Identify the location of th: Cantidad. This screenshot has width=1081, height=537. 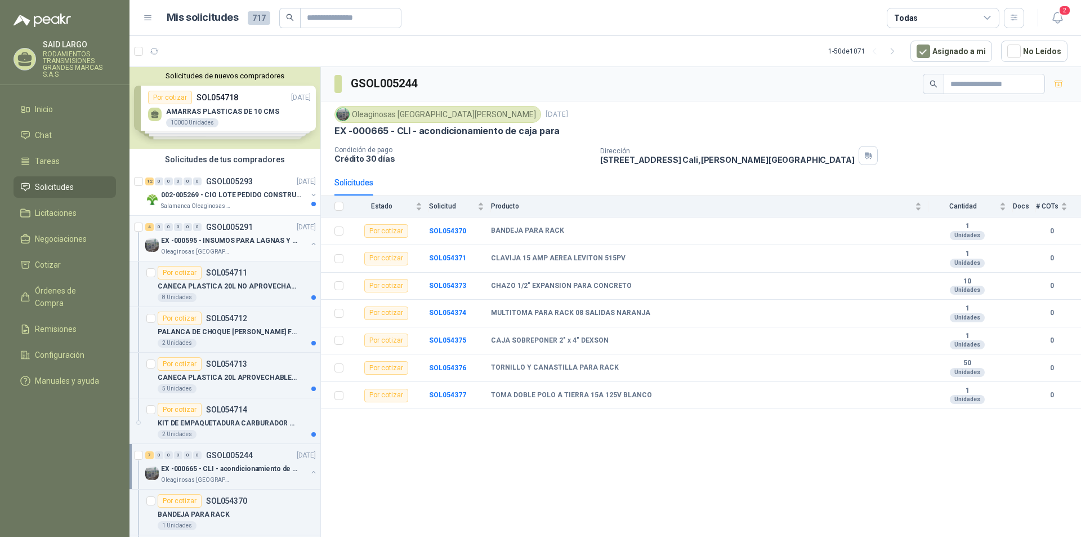
(971, 206).